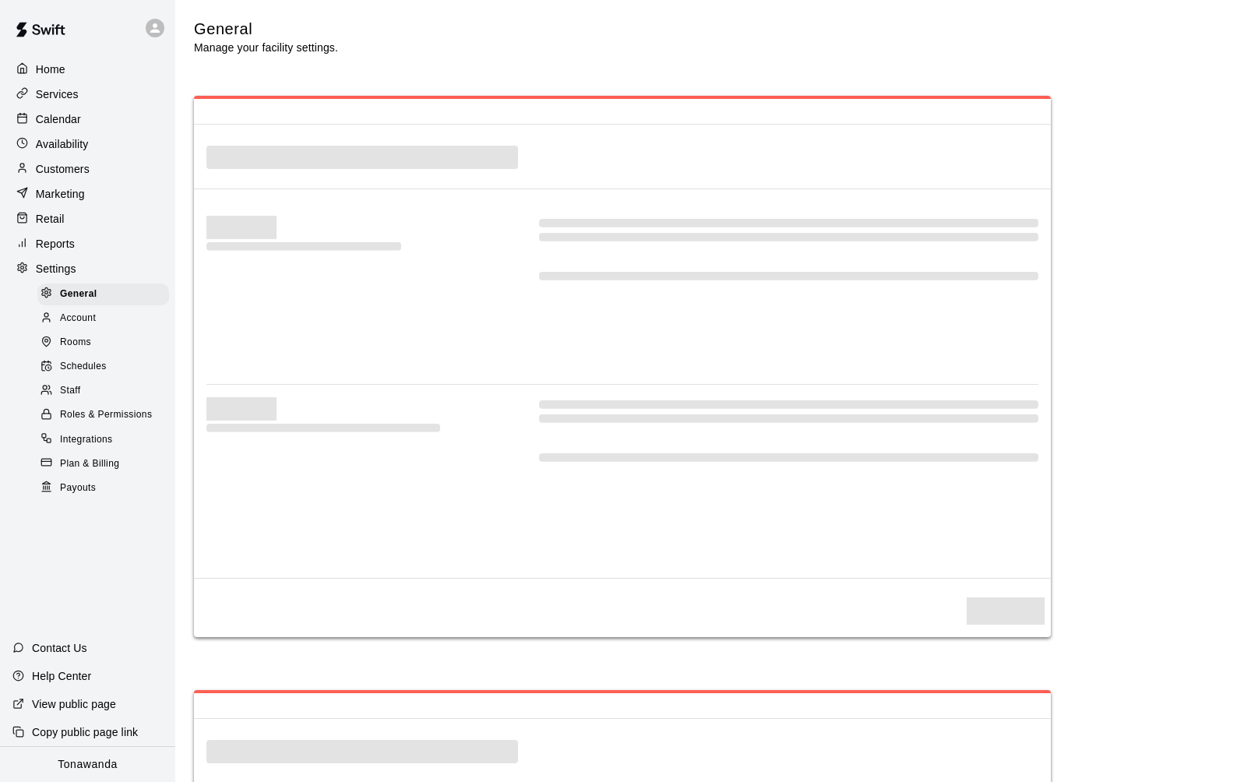 The height and width of the screenshot is (782, 1251). Describe the element at coordinates (87, 269) in the screenshot. I see `div: Settings` at that location.